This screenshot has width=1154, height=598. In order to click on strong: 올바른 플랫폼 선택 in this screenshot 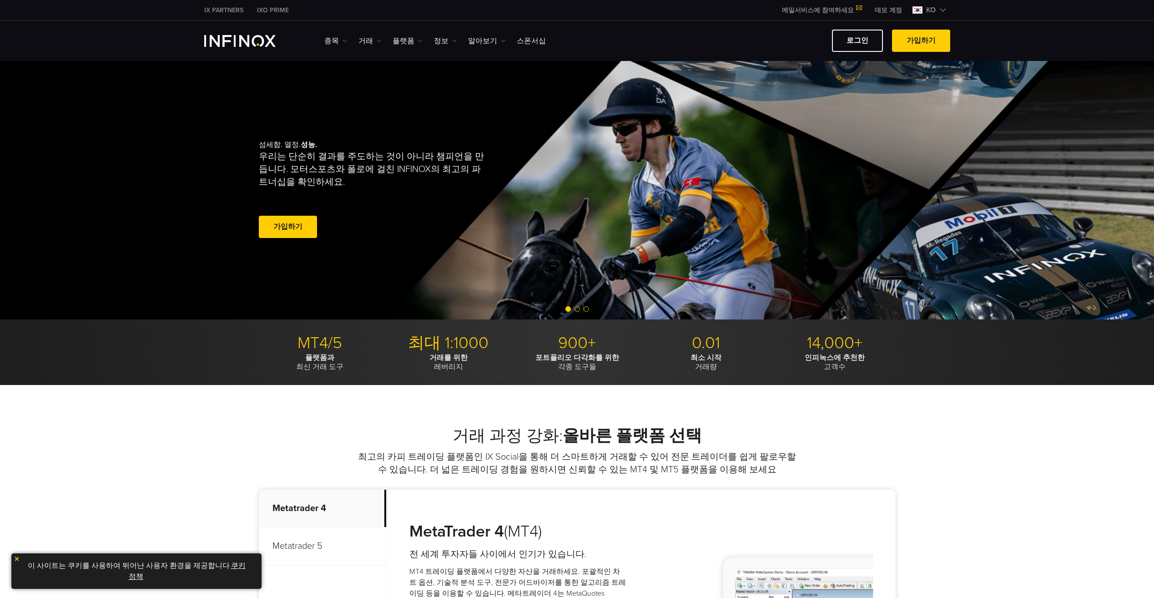, I will do `click(632, 435)`.